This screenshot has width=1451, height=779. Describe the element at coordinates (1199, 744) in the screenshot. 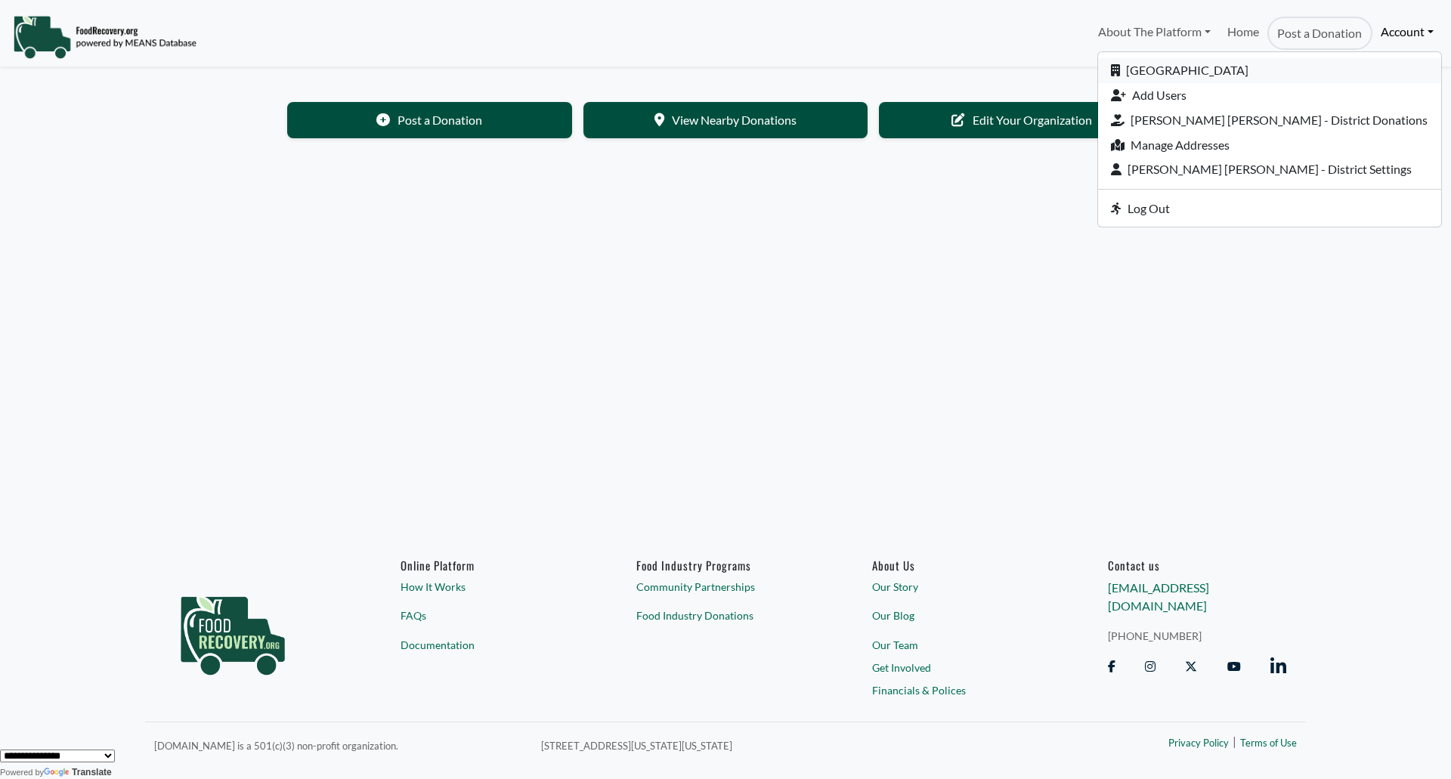

I see `a: Privacy Policy` at that location.